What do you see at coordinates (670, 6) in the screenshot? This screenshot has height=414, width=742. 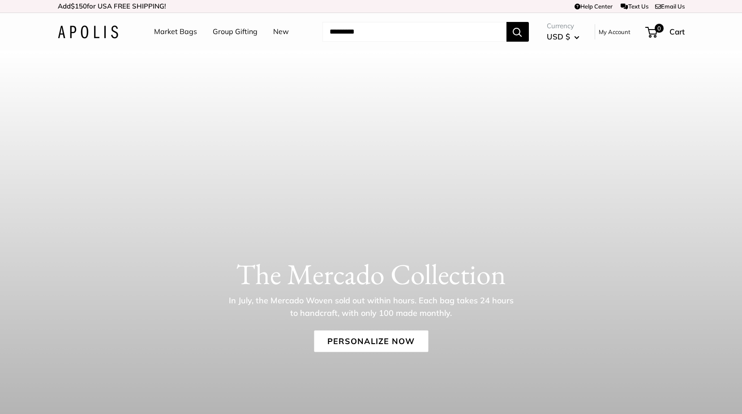 I see `a: Email Us` at bounding box center [670, 6].